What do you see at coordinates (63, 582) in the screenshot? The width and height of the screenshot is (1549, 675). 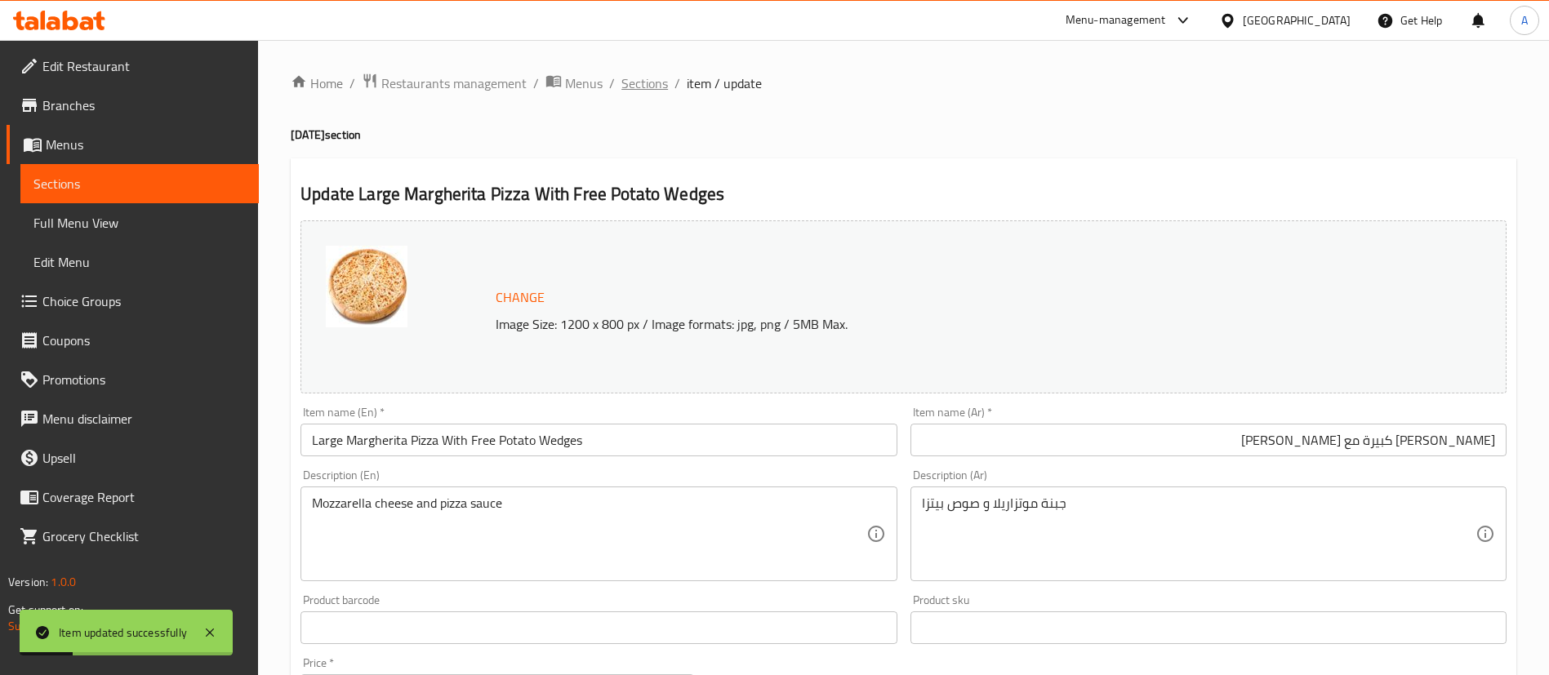 I see `span: 1.0.0` at bounding box center [63, 582].